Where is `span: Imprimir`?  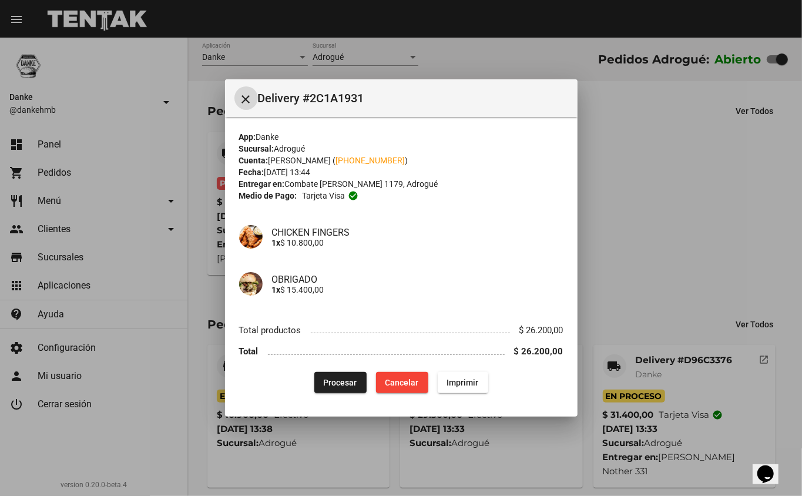
span: Imprimir is located at coordinates (463, 382).